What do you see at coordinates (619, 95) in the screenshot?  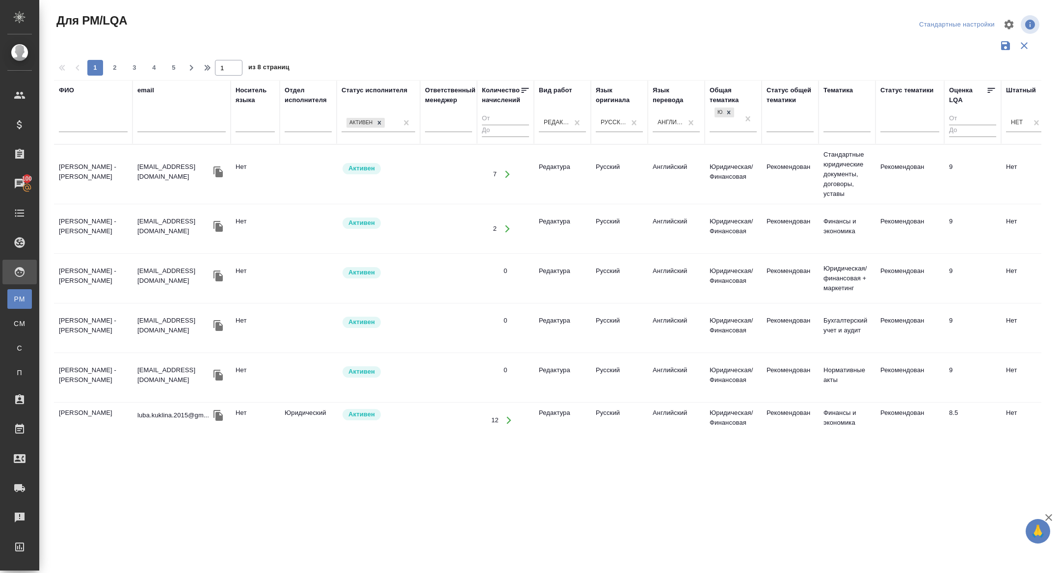 I see `div: Язык оригинала` at bounding box center [619, 95].